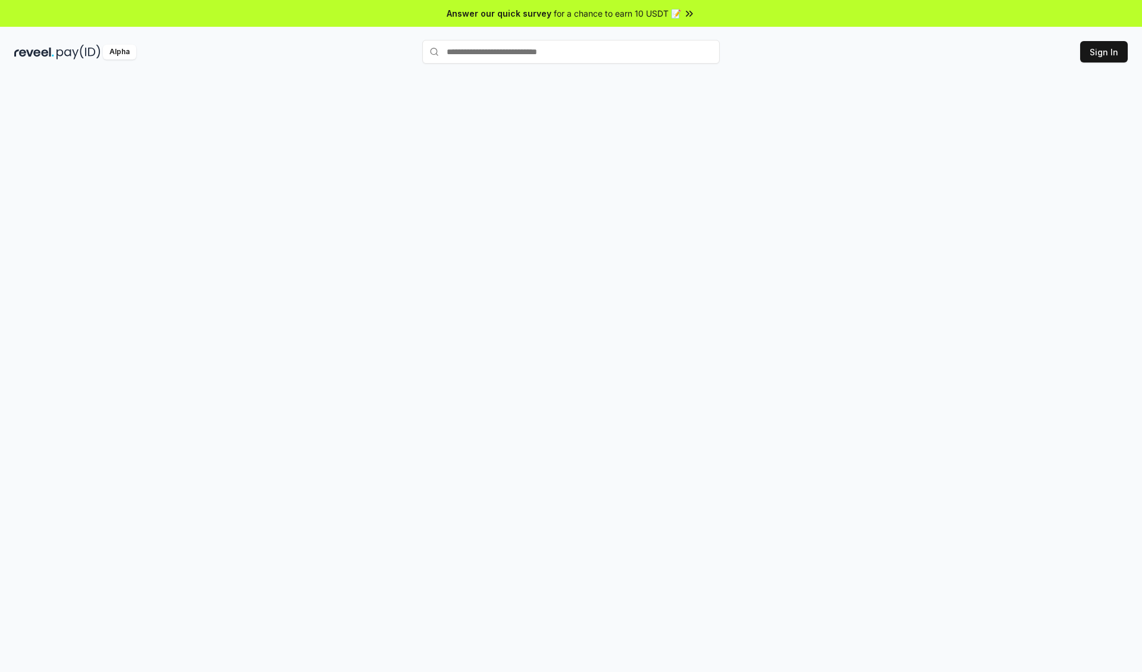 This screenshot has width=1142, height=672. Describe the element at coordinates (1104, 52) in the screenshot. I see `button: Sign In` at that location.